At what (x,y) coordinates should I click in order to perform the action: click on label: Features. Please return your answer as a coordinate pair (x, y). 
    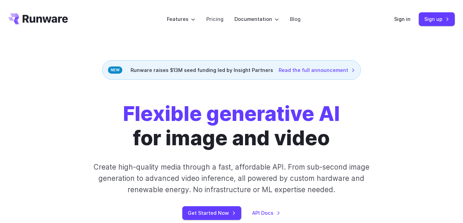
    Looking at the image, I should click on (181, 19).